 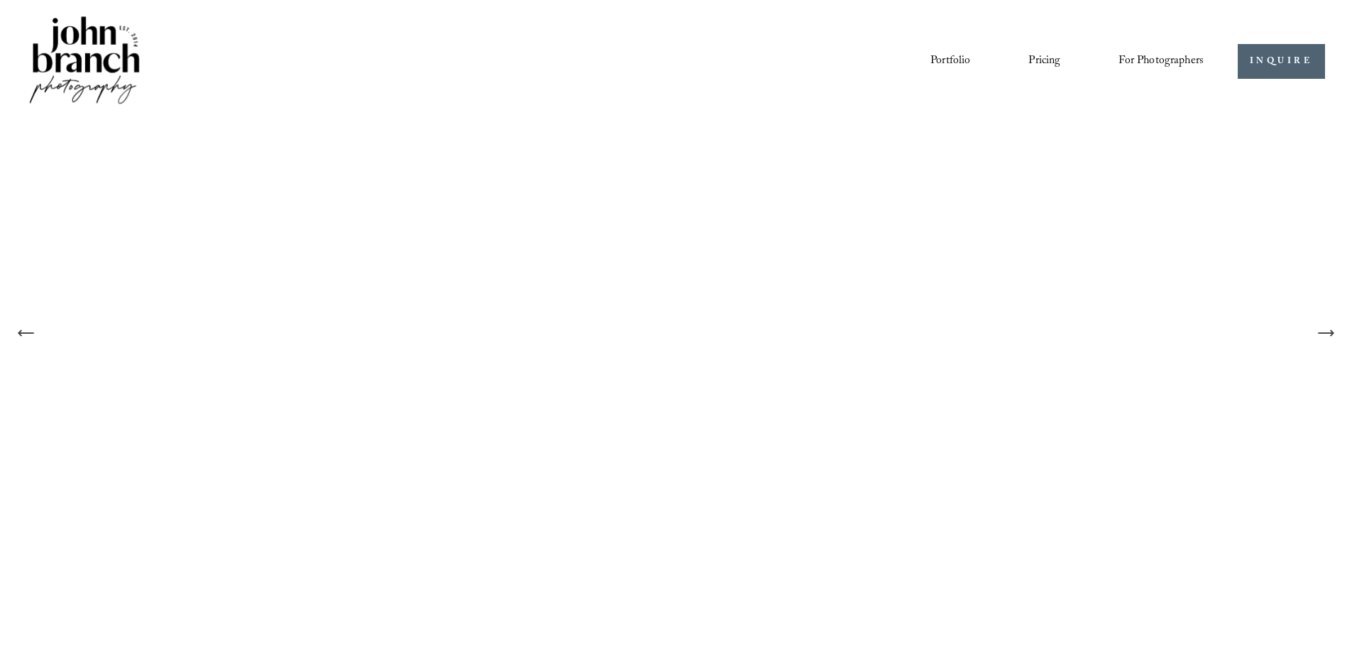 I want to click on a: Portfolio, so click(x=951, y=61).